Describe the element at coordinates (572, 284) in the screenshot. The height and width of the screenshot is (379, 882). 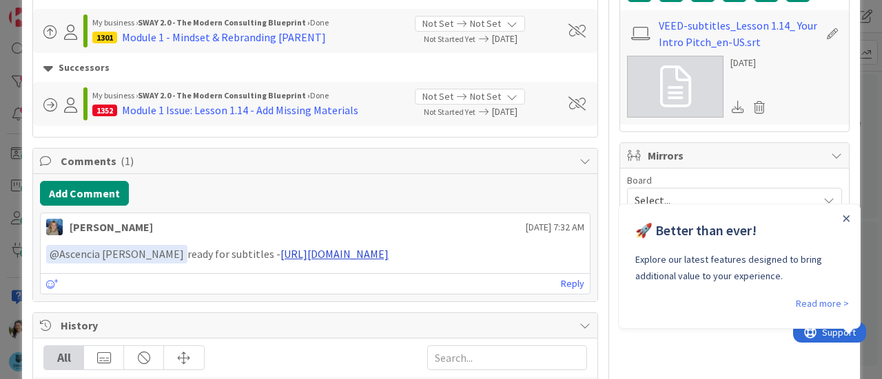
I see `a: Reply` at that location.